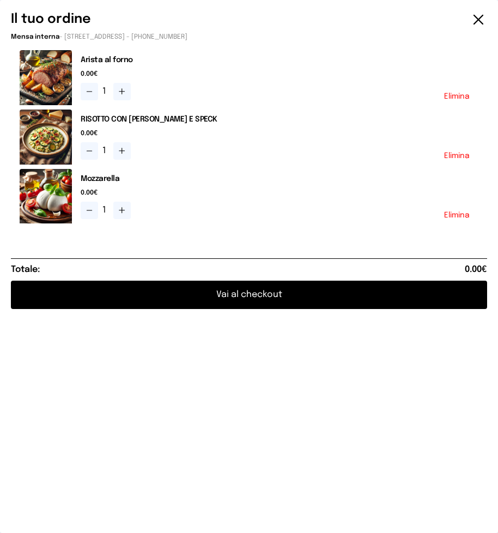 The image size is (498, 533). Describe the element at coordinates (51, 20) in the screenshot. I see `h6: Il tuo ordine` at that location.